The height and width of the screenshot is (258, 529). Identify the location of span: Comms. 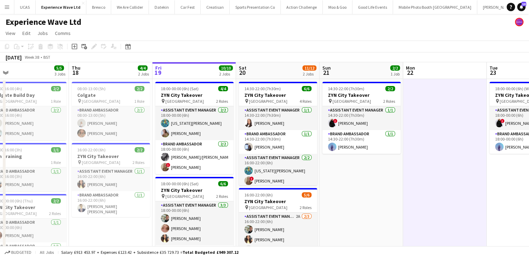
(63, 33).